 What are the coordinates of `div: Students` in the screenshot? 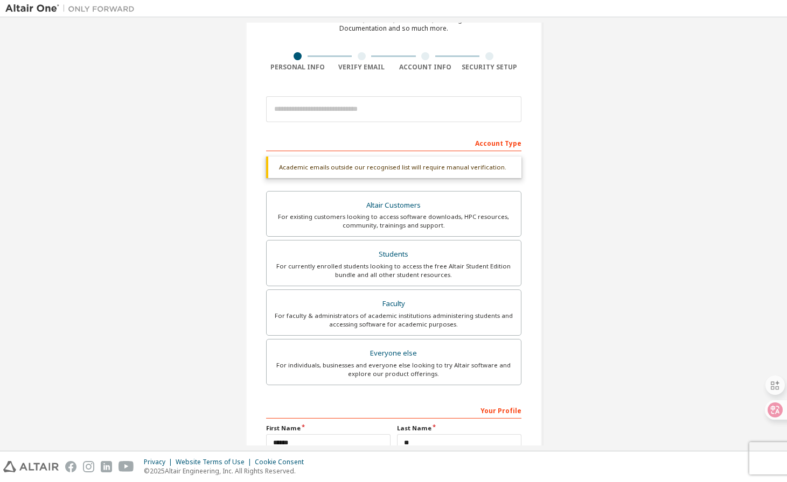 It's located at (394, 255).